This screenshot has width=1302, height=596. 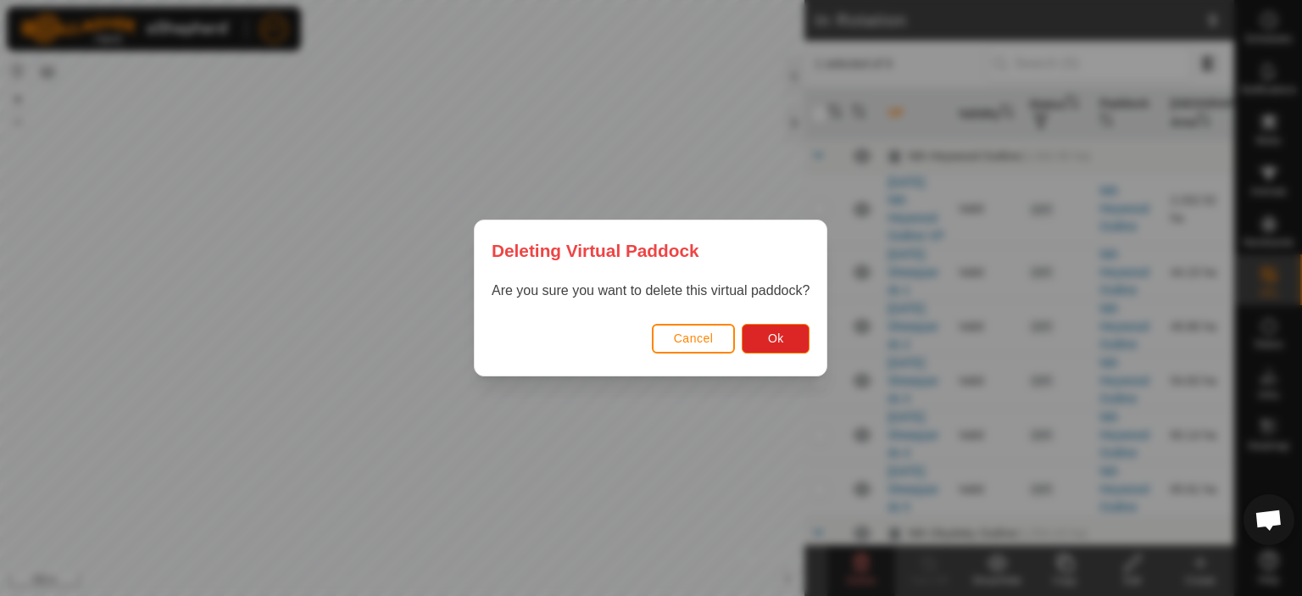 What do you see at coordinates (693, 338) in the screenshot?
I see `span: Cancel` at bounding box center [693, 338].